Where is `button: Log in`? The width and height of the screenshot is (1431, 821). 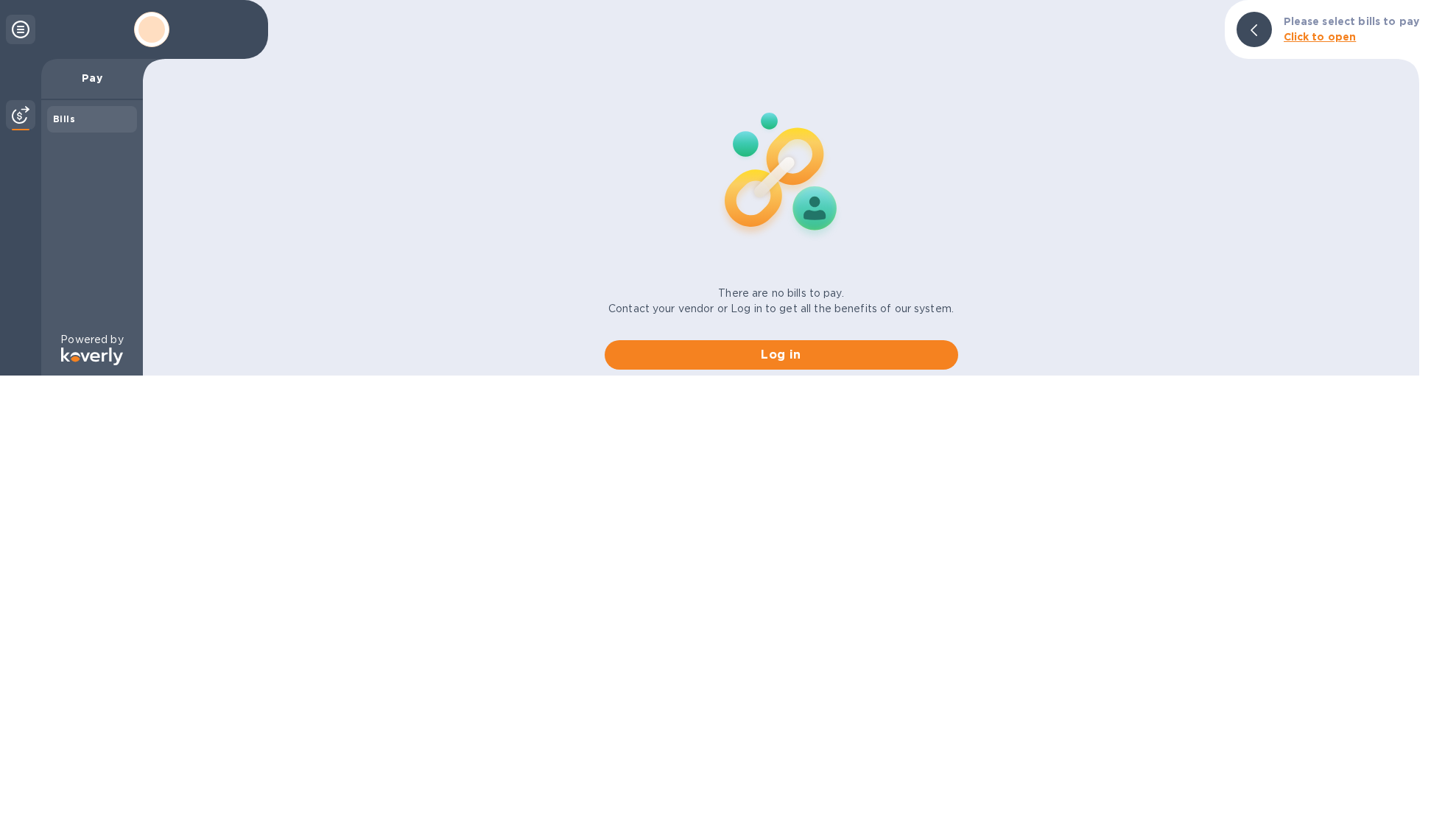 button: Log in is located at coordinates (782, 355).